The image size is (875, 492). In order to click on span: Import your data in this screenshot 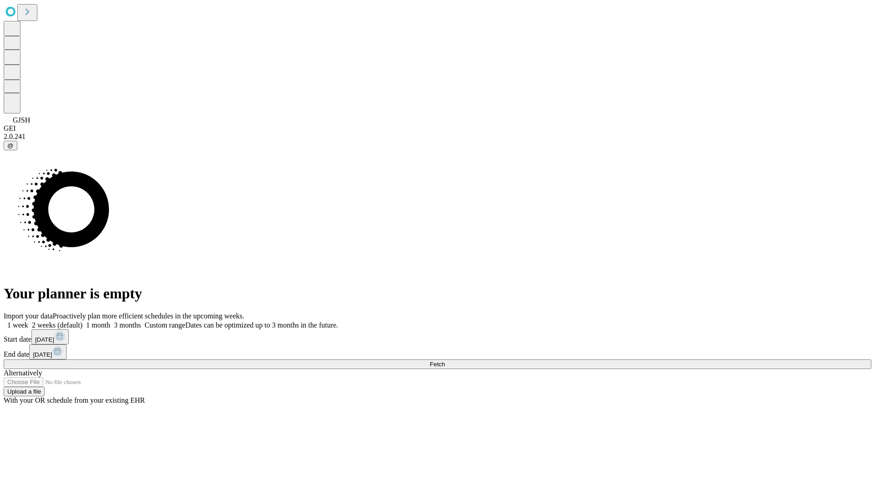, I will do `click(28, 316)`.